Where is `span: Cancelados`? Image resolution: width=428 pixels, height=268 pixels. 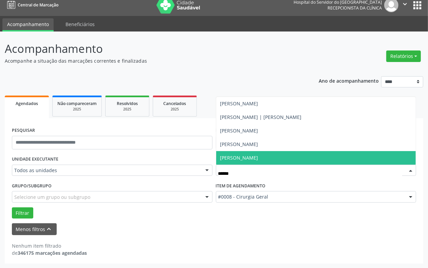 span: Cancelados is located at coordinates (175, 104).